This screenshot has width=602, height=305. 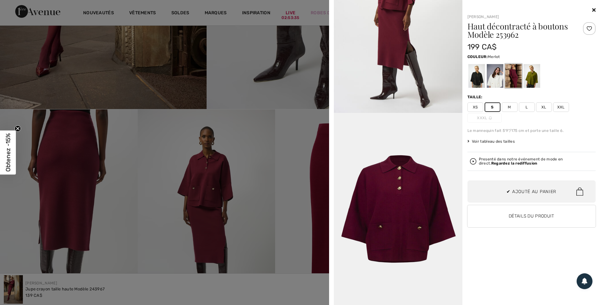 I want to click on div: Taille:, so click(x=475, y=97).